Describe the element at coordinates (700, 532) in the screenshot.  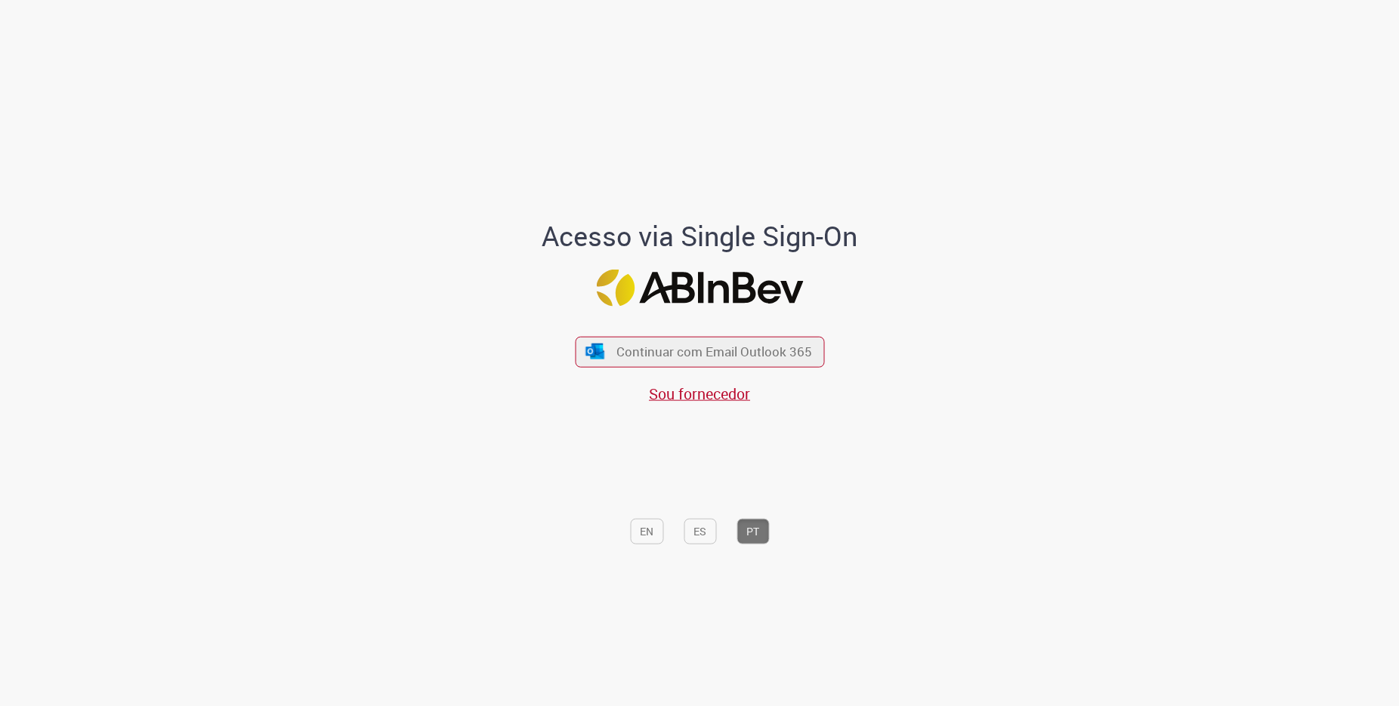
I see `button: ES` at that location.